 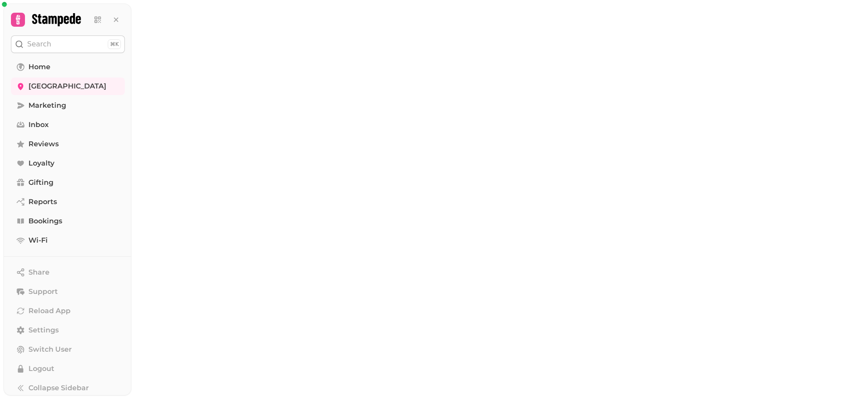 I want to click on a: Reports, so click(x=68, y=202).